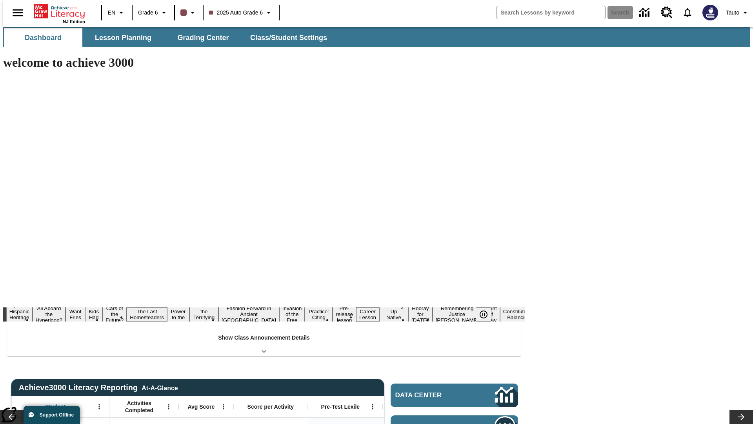 The height and width of the screenshot is (424, 753). Describe the element at coordinates (667, 13) in the screenshot. I see `a: Resource Center, Will open in new tab` at that location.